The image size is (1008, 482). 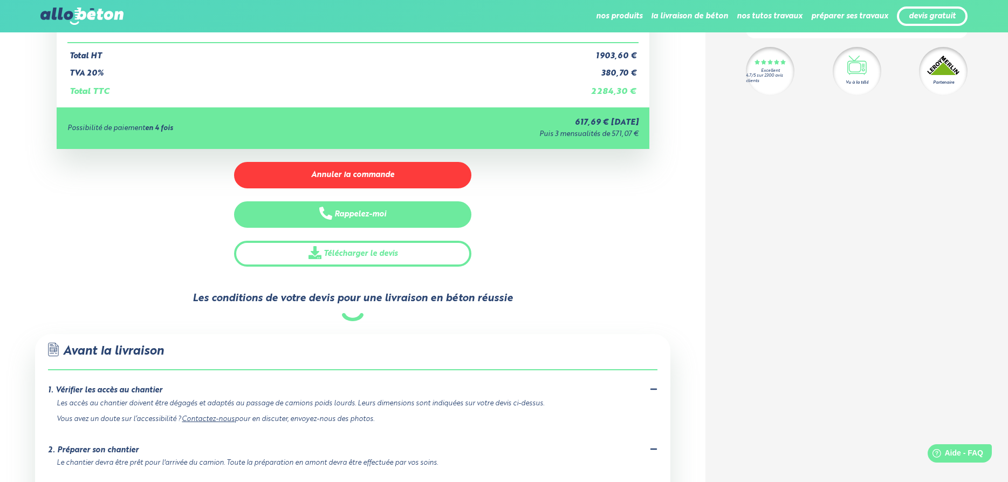 What do you see at coordinates (52, 13) in the screenshot?
I see `span: Aide - FAQ` at bounding box center [52, 13].